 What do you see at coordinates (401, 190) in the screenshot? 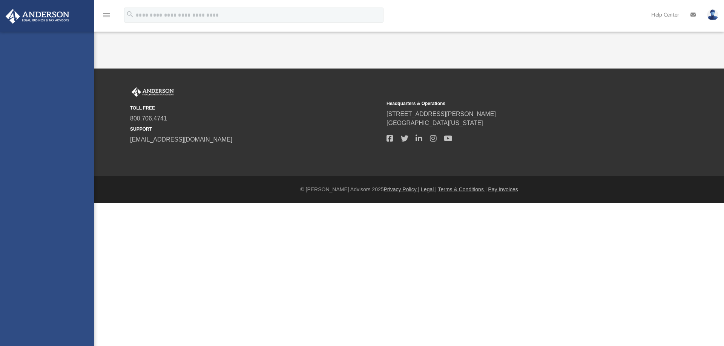
I see `a: Privacy Policy |` at bounding box center [401, 190].